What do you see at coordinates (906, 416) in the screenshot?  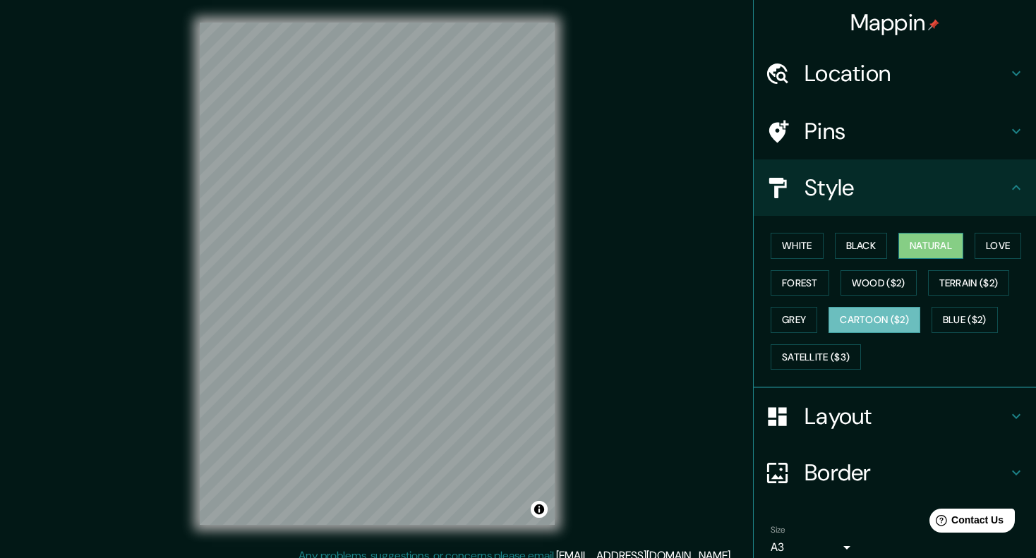 I see `h4: Layout` at bounding box center [906, 416].